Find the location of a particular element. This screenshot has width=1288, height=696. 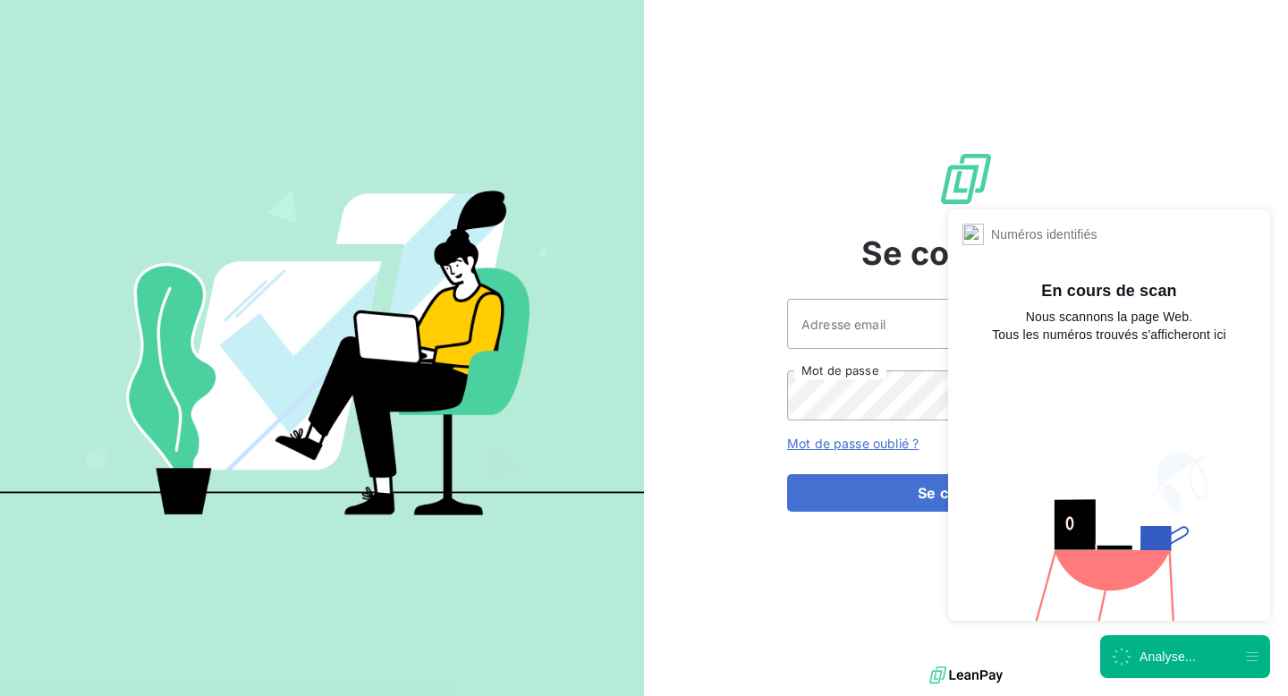

input: placeholder is located at coordinates (966, 324).